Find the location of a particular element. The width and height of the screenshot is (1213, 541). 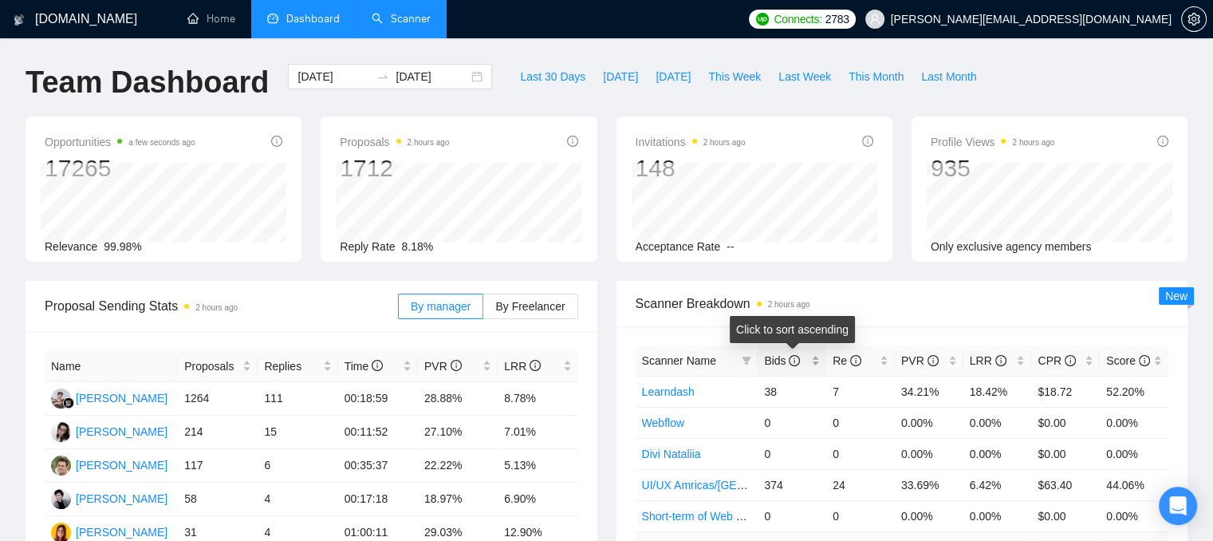

span: Relevance is located at coordinates (71, 246).